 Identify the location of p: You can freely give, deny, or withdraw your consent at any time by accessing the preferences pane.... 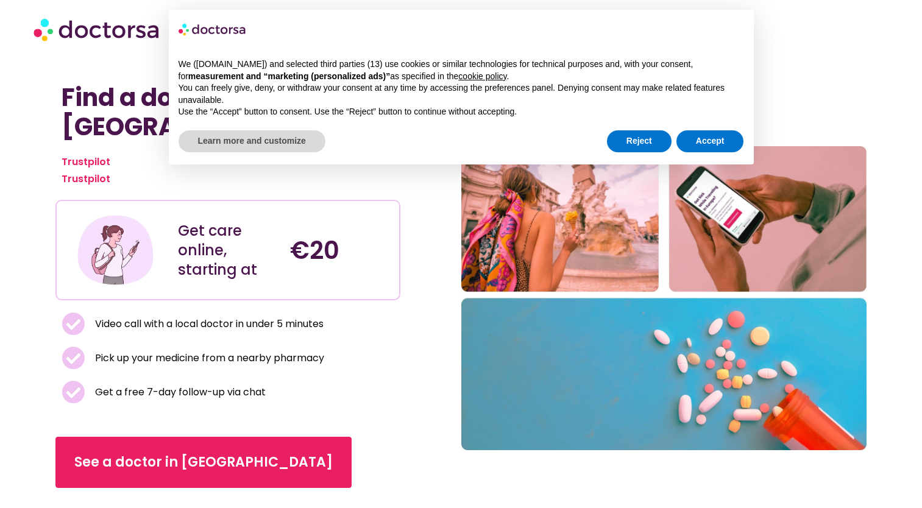
(461, 94).